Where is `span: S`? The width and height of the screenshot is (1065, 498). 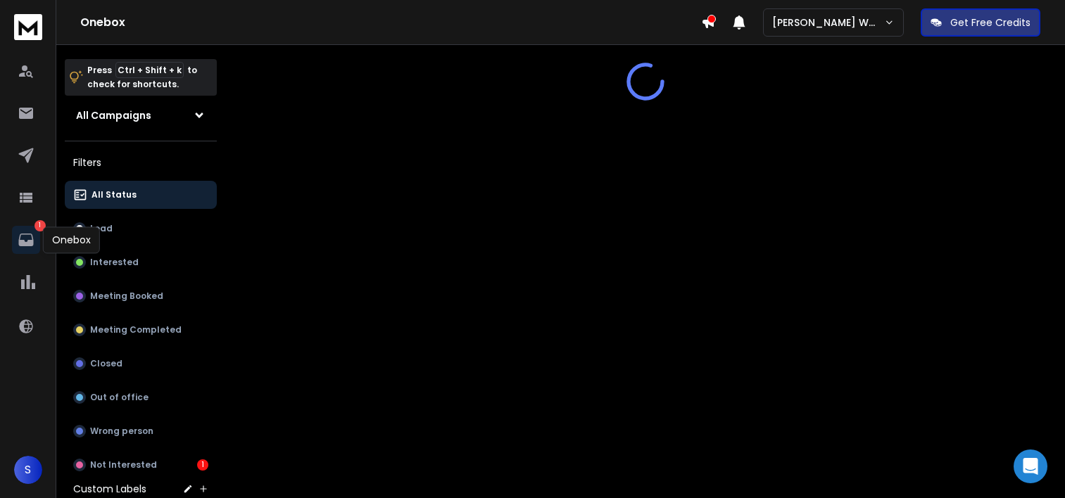 span: S is located at coordinates (28, 470).